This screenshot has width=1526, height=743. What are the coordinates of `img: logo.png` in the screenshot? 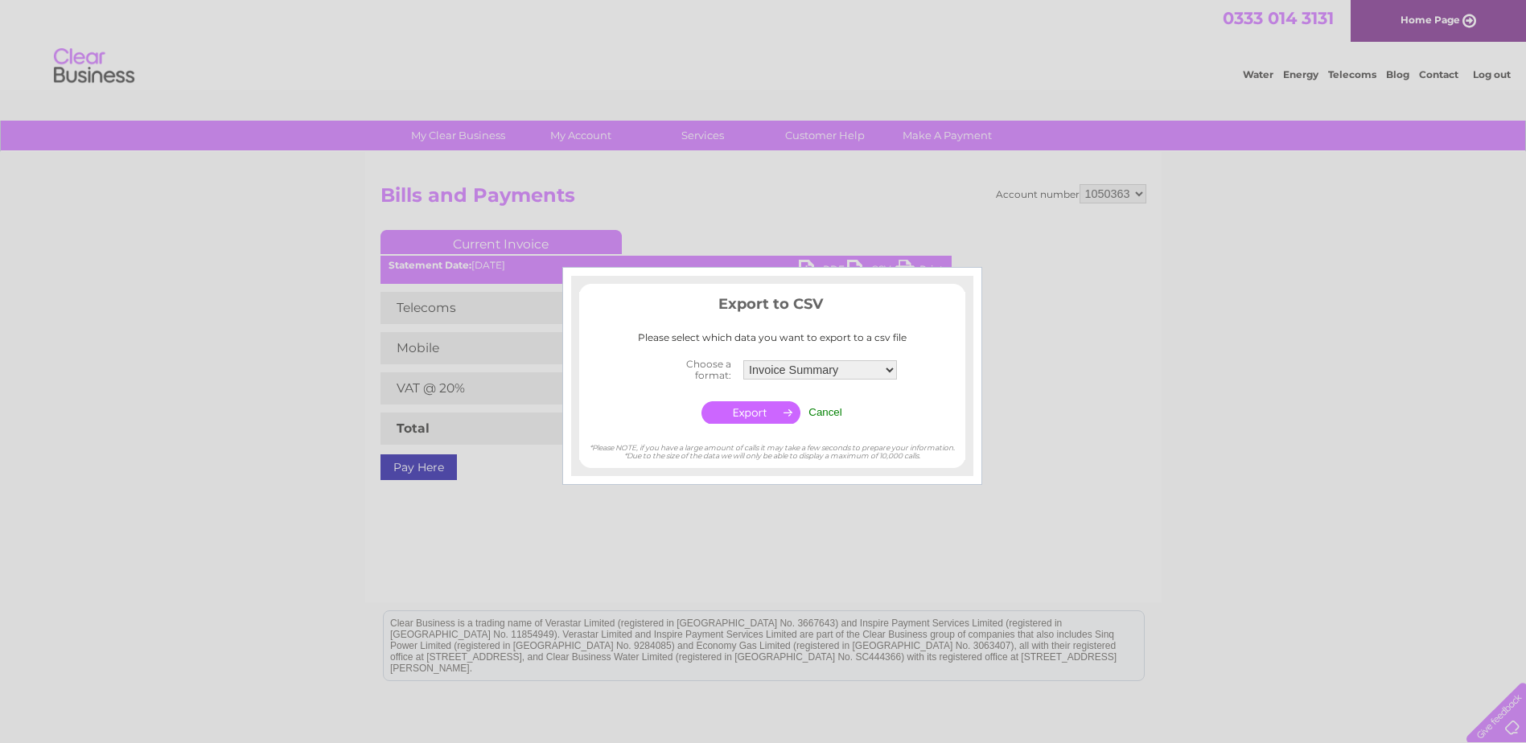 It's located at (94, 66).